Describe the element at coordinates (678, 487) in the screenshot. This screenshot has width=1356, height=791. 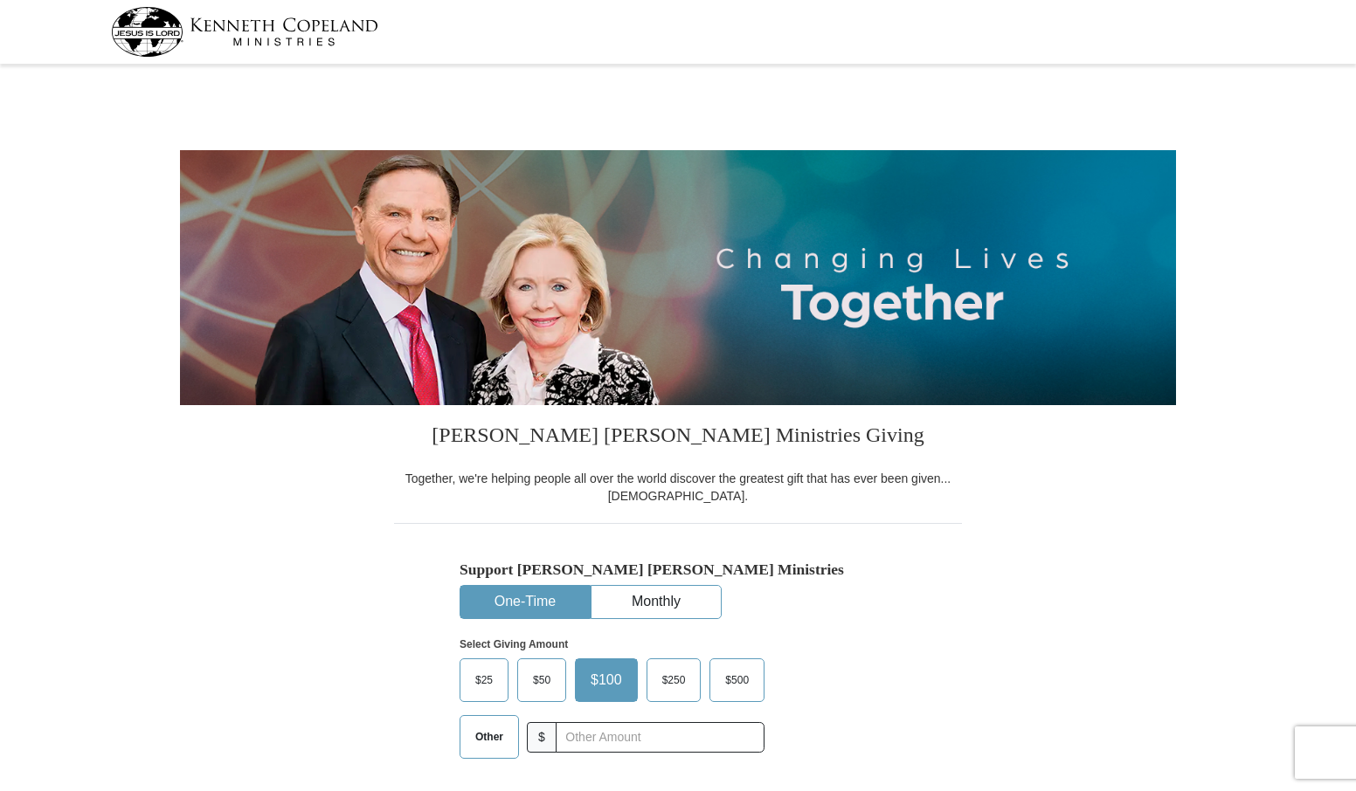
I see `div: Together, we're helping people all over the world discover the greatest gift that has ever been g...` at that location.